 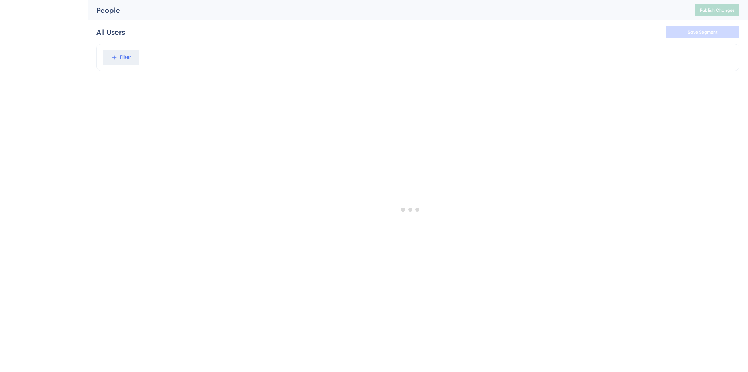 What do you see at coordinates (703, 32) in the screenshot?
I see `button: Save Segment` at bounding box center [703, 32].